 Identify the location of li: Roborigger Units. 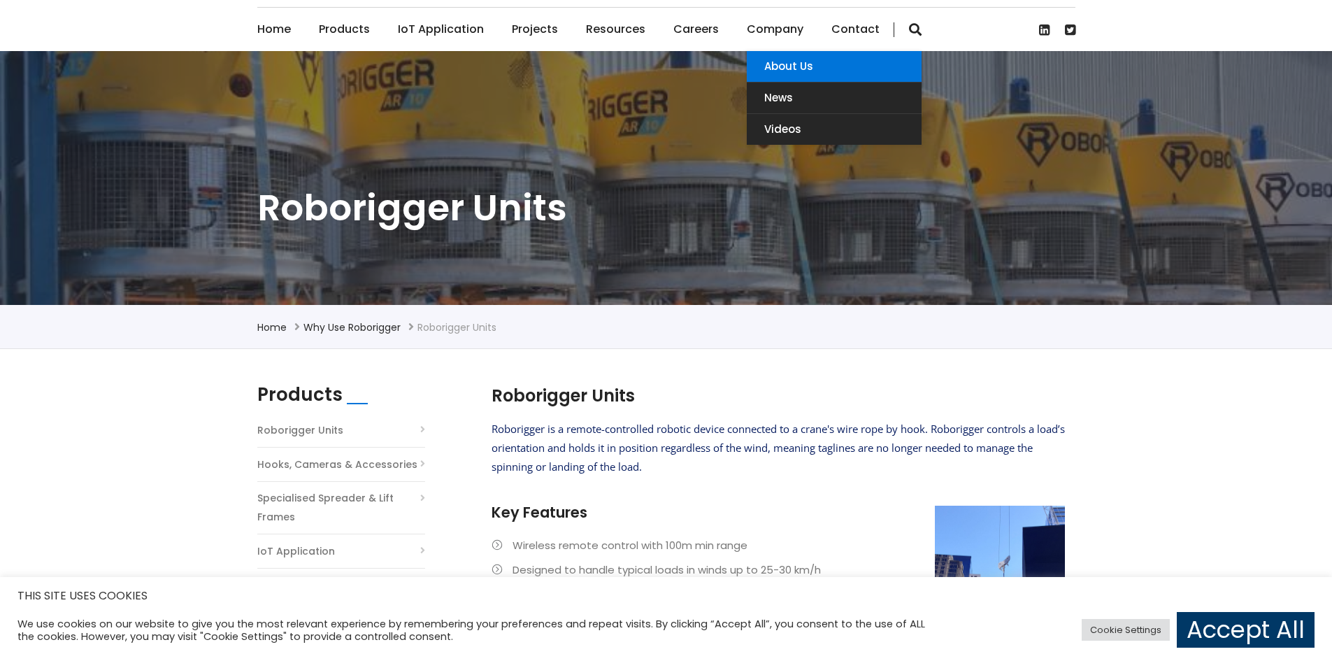
(457, 327).